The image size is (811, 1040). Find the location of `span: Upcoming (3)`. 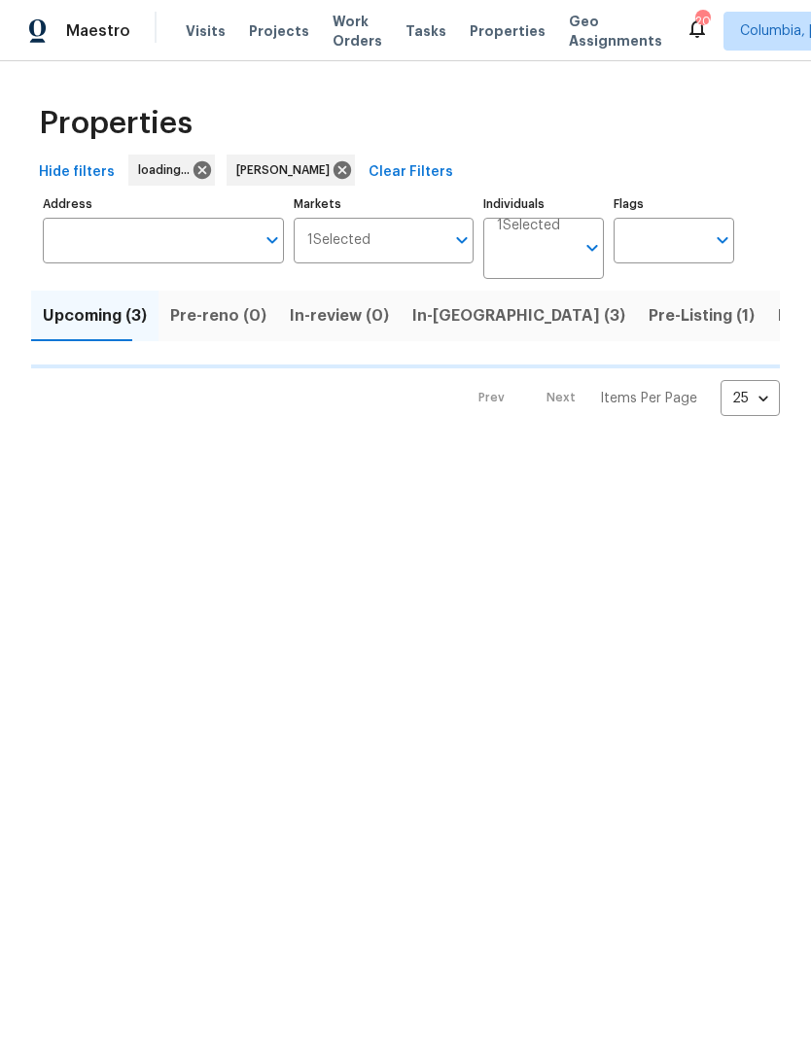

span: Upcoming (3) is located at coordinates (94, 316).